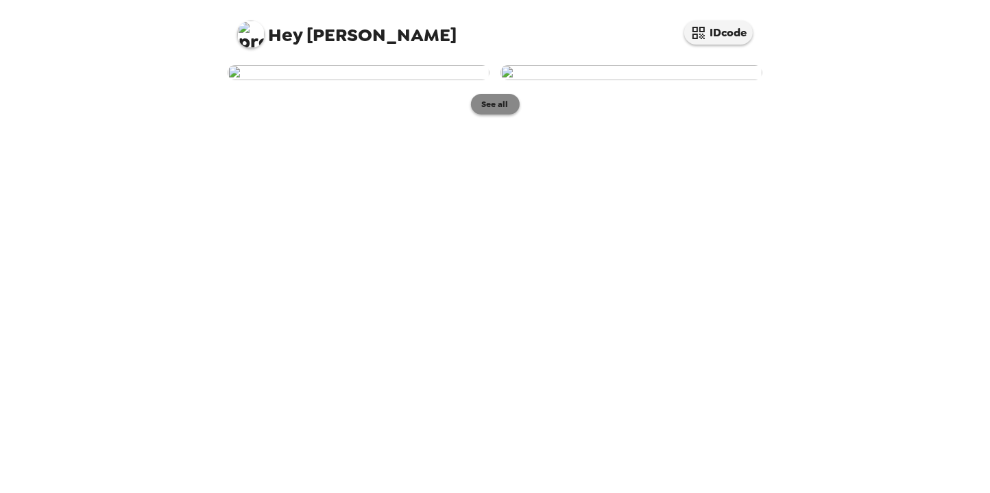  Describe the element at coordinates (631, 73) in the screenshot. I see `img: user-278677` at that location.